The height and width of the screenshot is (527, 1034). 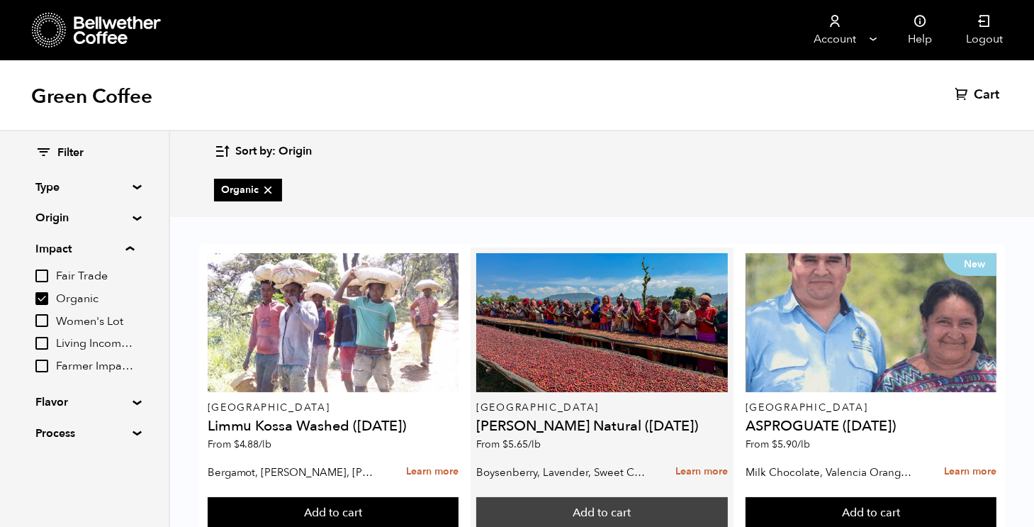 I want to click on a: Cart, so click(x=979, y=95).